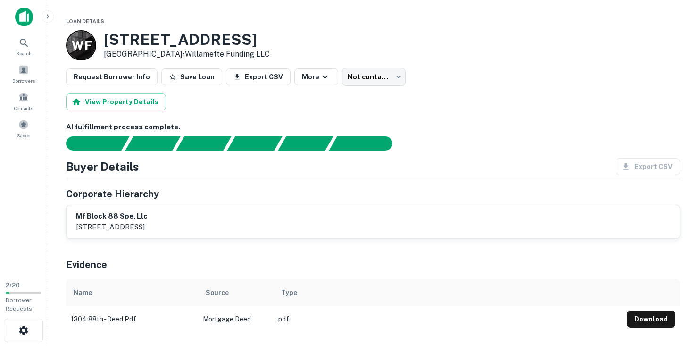 The image size is (699, 346). I want to click on td: 1304 88th - deed.pdf, so click(132, 319).